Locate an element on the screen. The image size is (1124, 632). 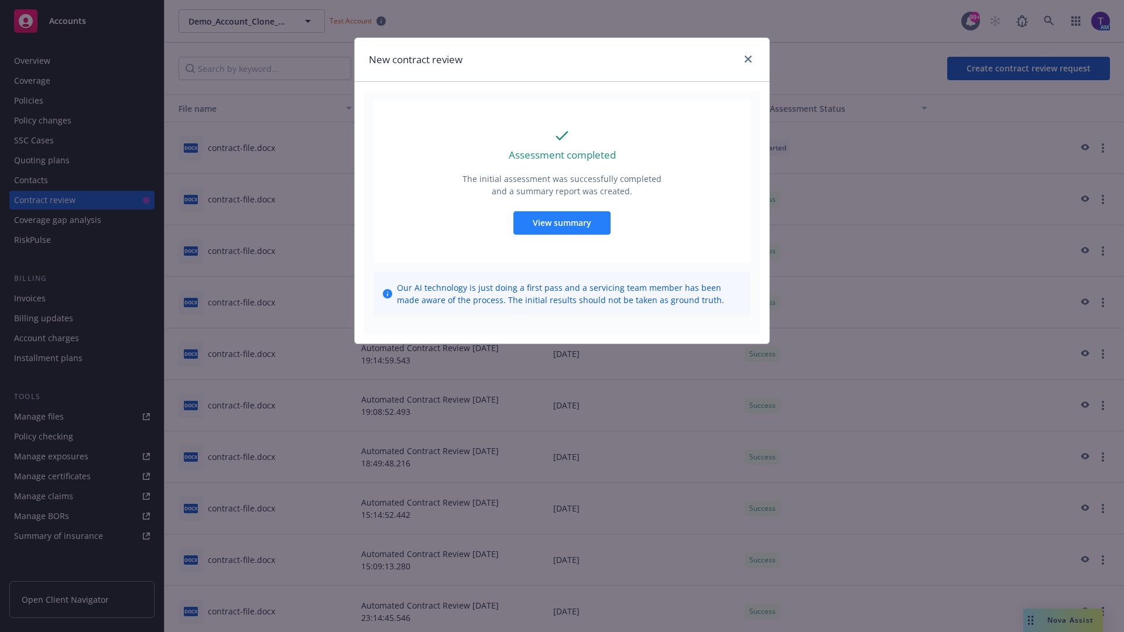
a: close is located at coordinates (748, 59).